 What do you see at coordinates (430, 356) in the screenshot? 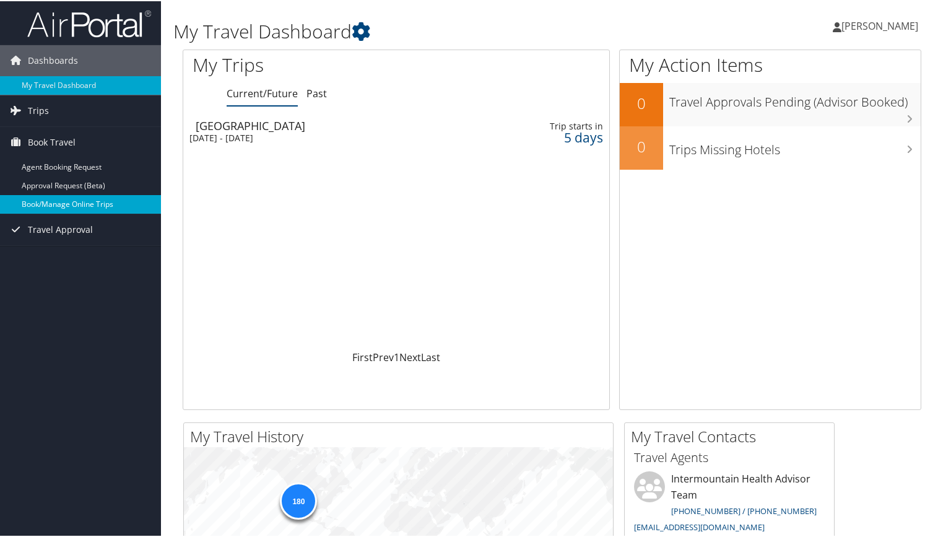
I see `a: Last` at bounding box center [430, 356].